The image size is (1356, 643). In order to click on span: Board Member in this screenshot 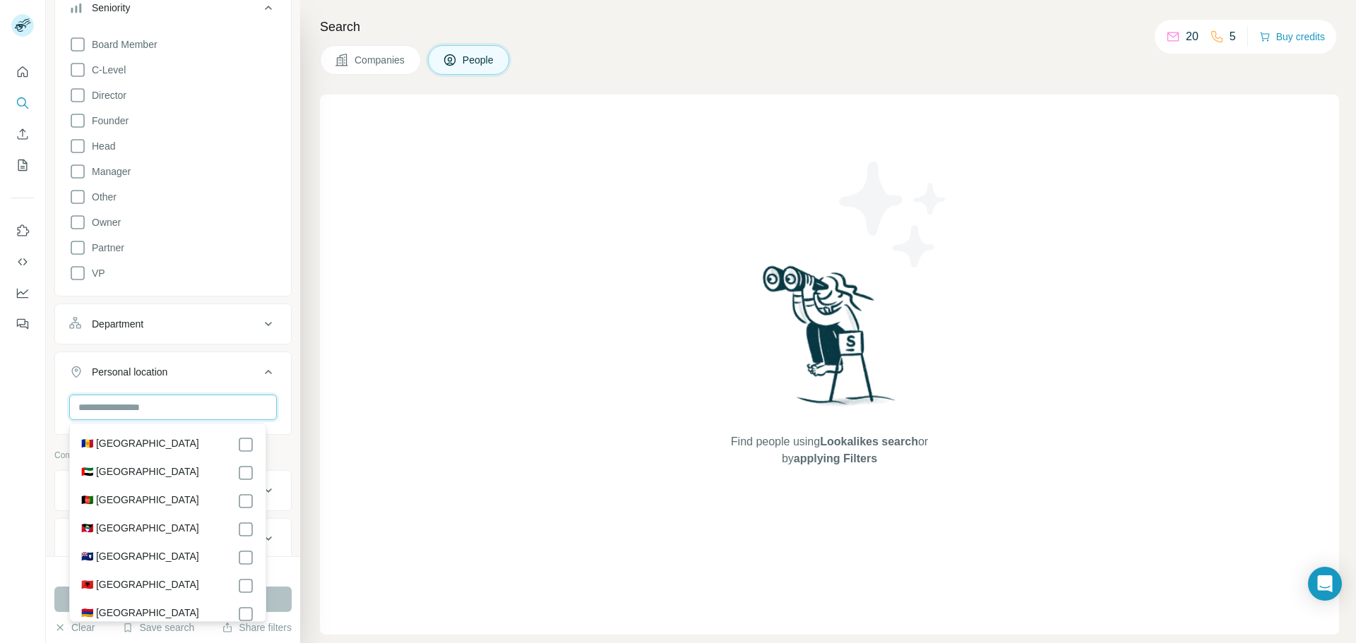, I will do `click(121, 44)`.